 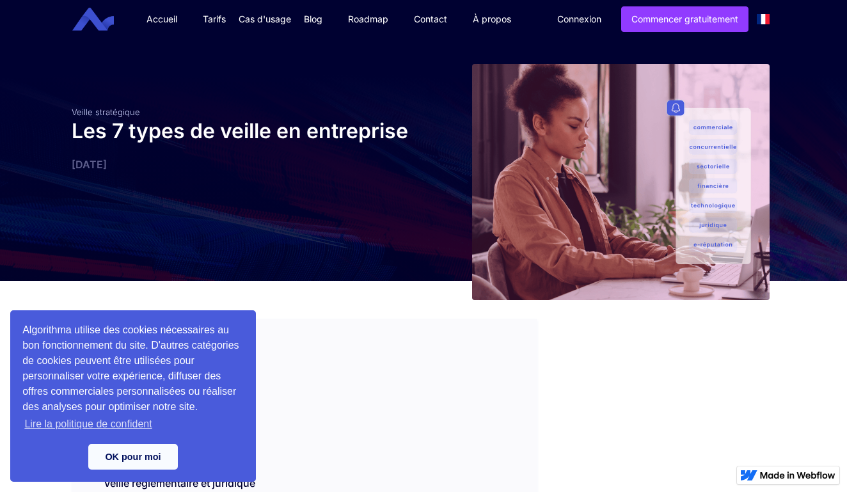 I want to click on div: Veille stratégique, so click(x=245, y=112).